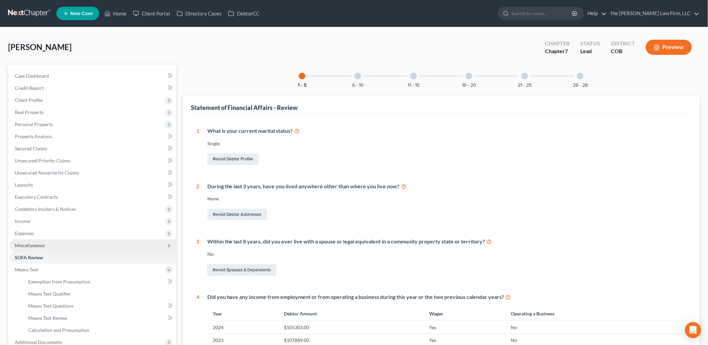 The height and width of the screenshot is (345, 708). I want to click on div: Did you have any income from employment or from operating a business during this year or the two ..., so click(447, 297).